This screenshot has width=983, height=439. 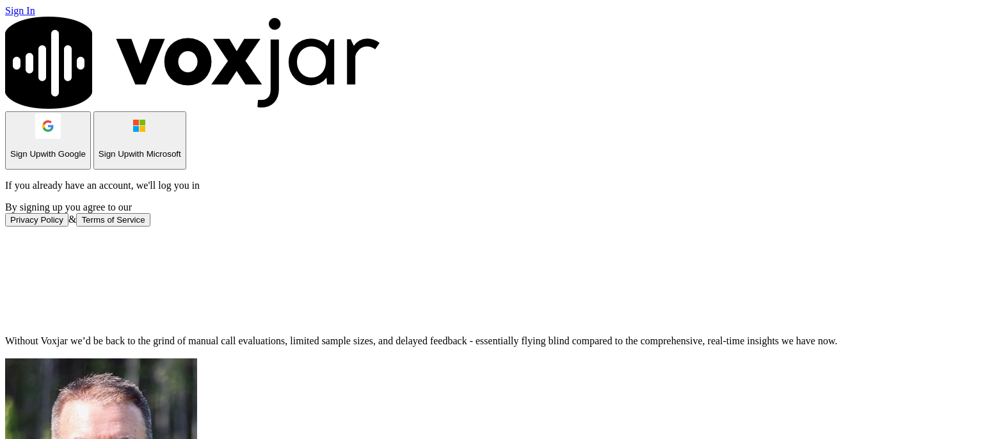 I want to click on p: Without Voxjar we’d be back to the grind of manual call evaluations, limited sample sizes, and de..., so click(x=492, y=341).